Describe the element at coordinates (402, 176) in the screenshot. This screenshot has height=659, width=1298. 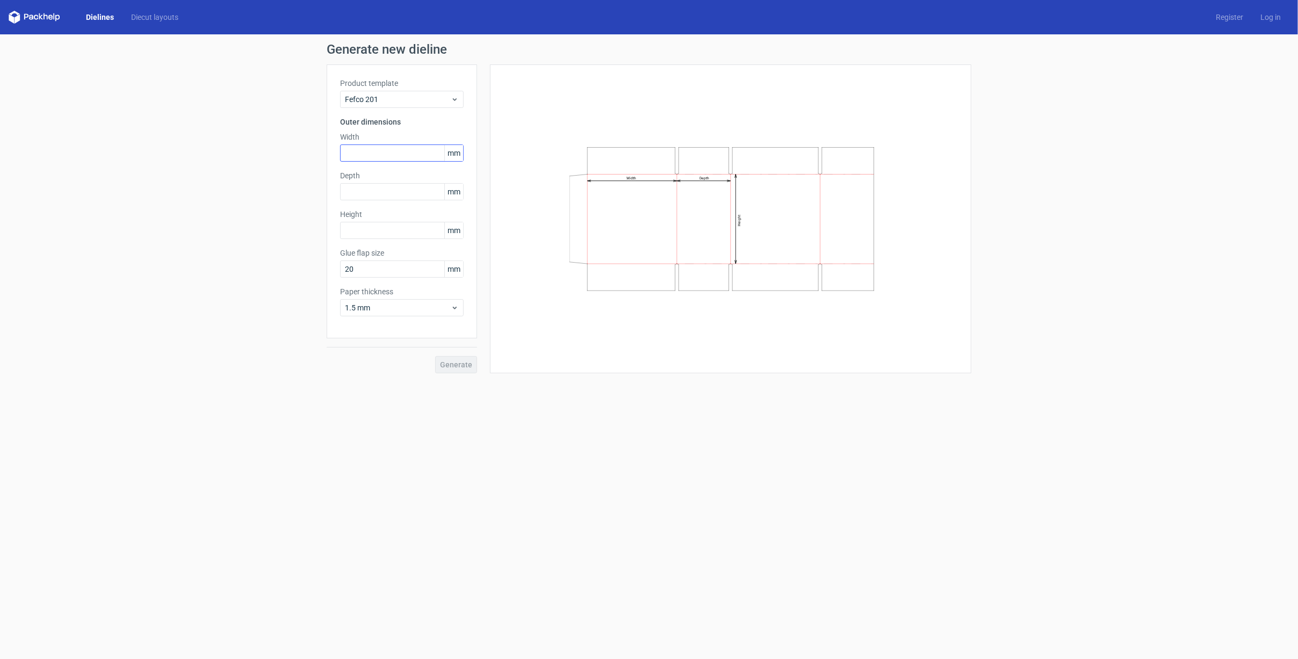
I see `label: Depth` at that location.